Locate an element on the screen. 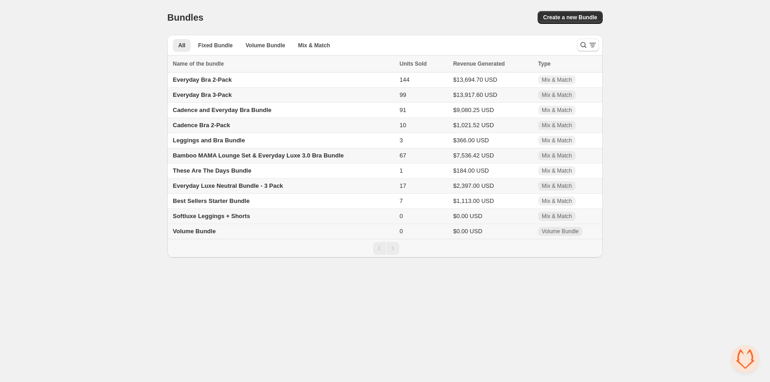  span: Everyday Luxe Neutral Bundle - 3 Pack is located at coordinates (228, 185).